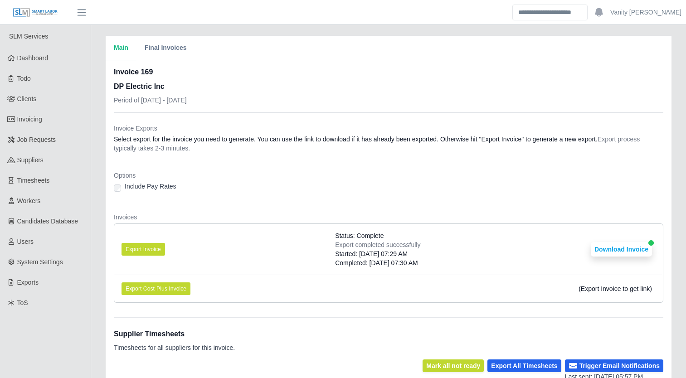 The height and width of the screenshot is (378, 686). Describe the element at coordinates (150, 72) in the screenshot. I see `h2: Invoice 169` at that location.